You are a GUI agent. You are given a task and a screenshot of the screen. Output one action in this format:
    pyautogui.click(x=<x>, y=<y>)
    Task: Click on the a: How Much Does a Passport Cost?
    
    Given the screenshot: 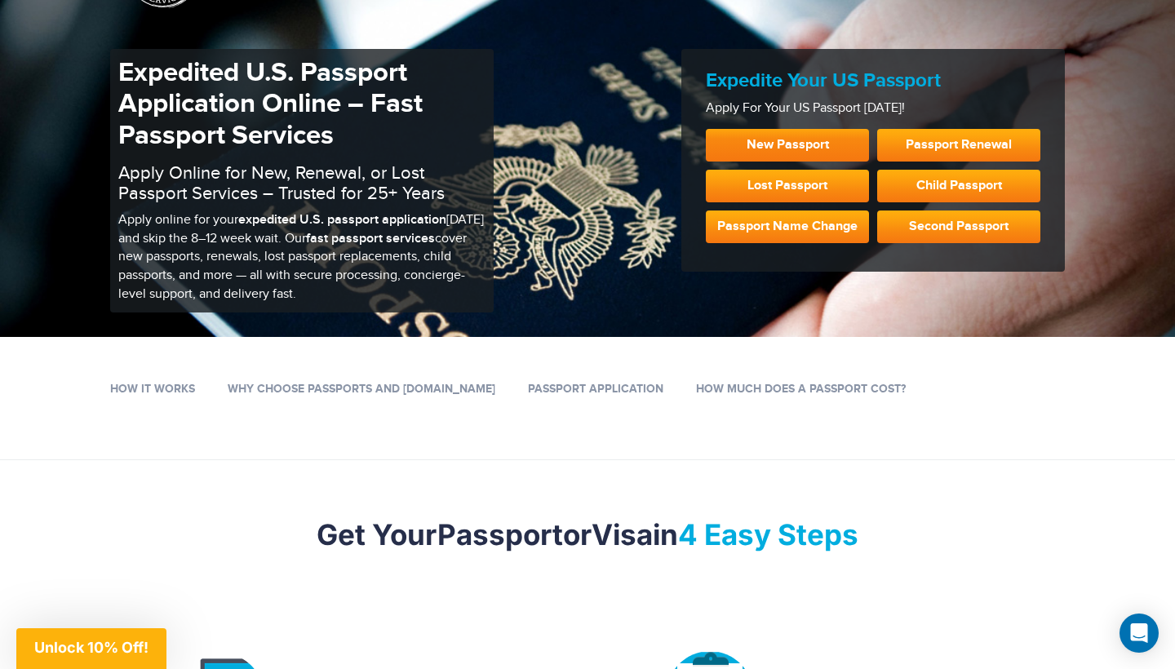 What is the action you would take?
    pyautogui.click(x=801, y=389)
    